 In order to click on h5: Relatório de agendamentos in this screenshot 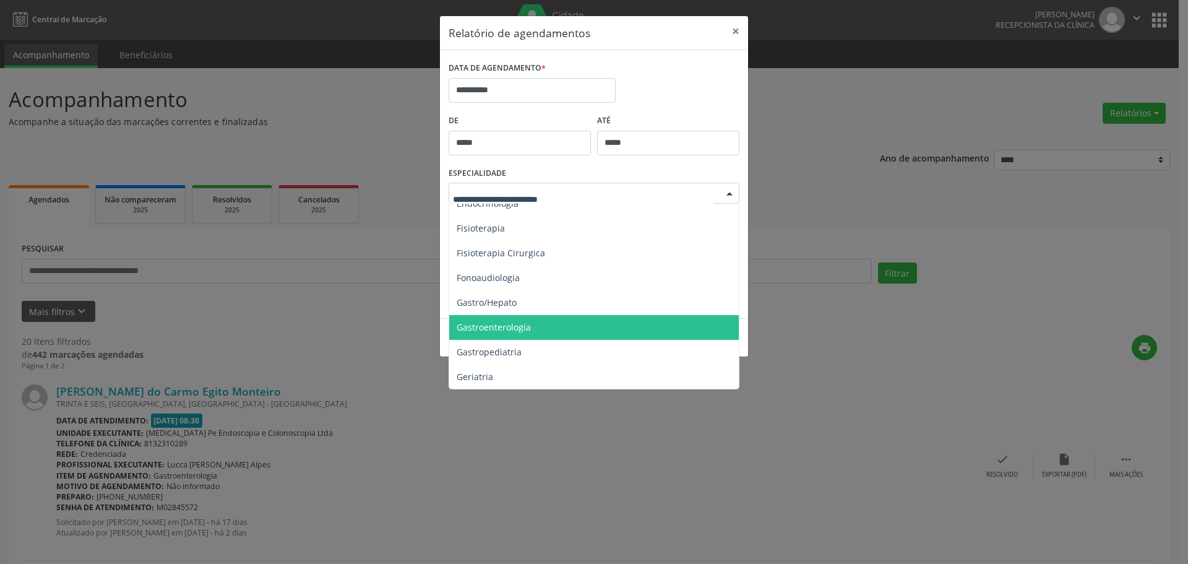, I will do `click(519, 33)`.